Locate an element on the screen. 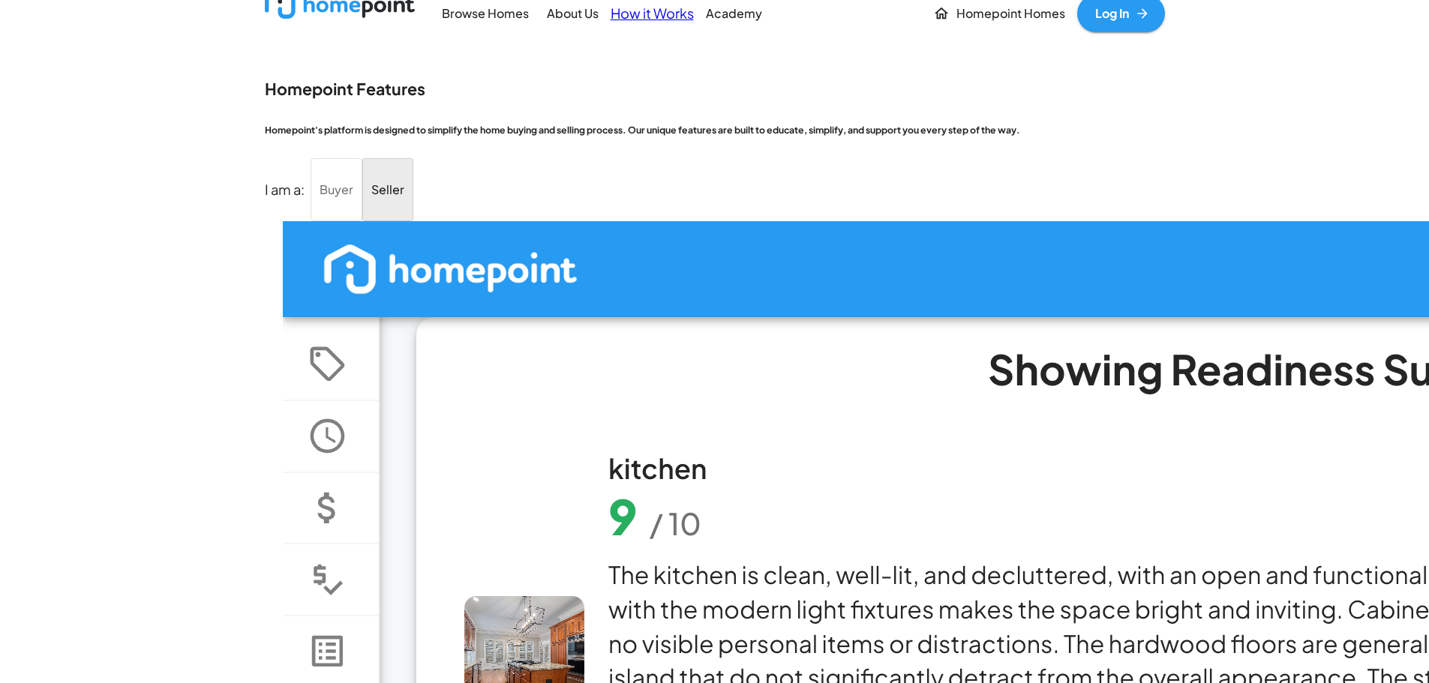 This screenshot has height=683, width=1429. button: Seller is located at coordinates (388, 190).